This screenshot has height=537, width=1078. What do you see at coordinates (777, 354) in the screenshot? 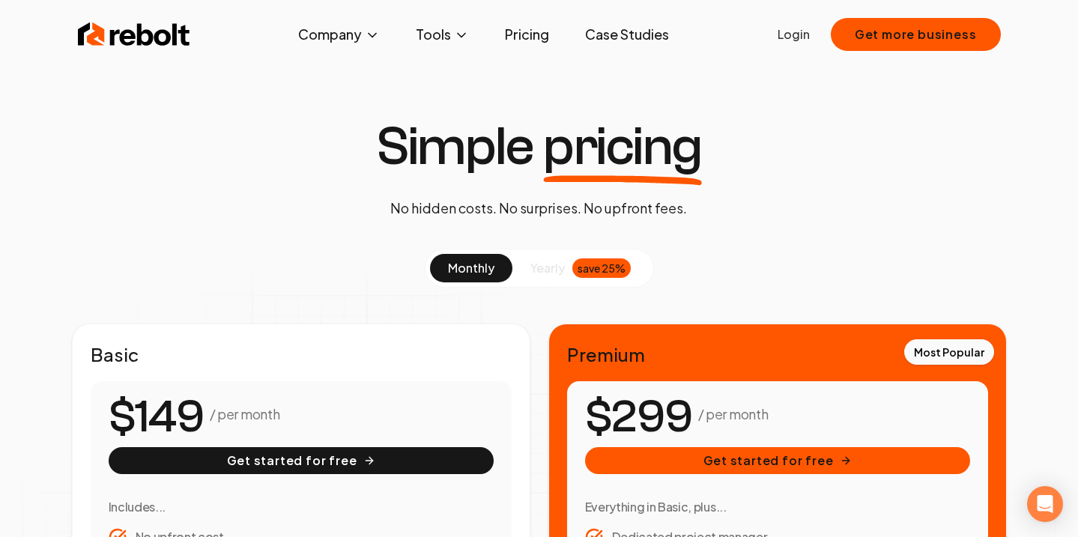
I see `h2: Premium` at bounding box center [777, 354].